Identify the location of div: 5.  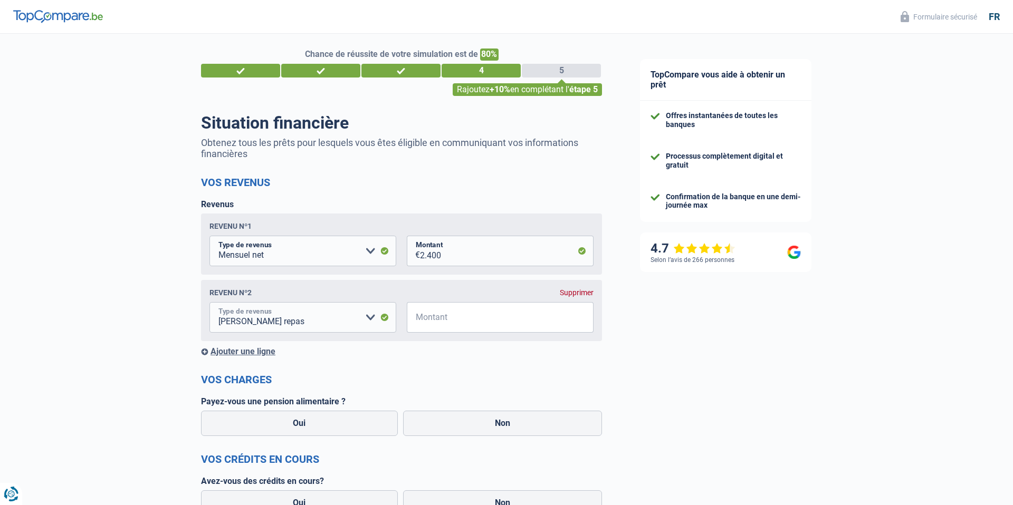
(561, 71).